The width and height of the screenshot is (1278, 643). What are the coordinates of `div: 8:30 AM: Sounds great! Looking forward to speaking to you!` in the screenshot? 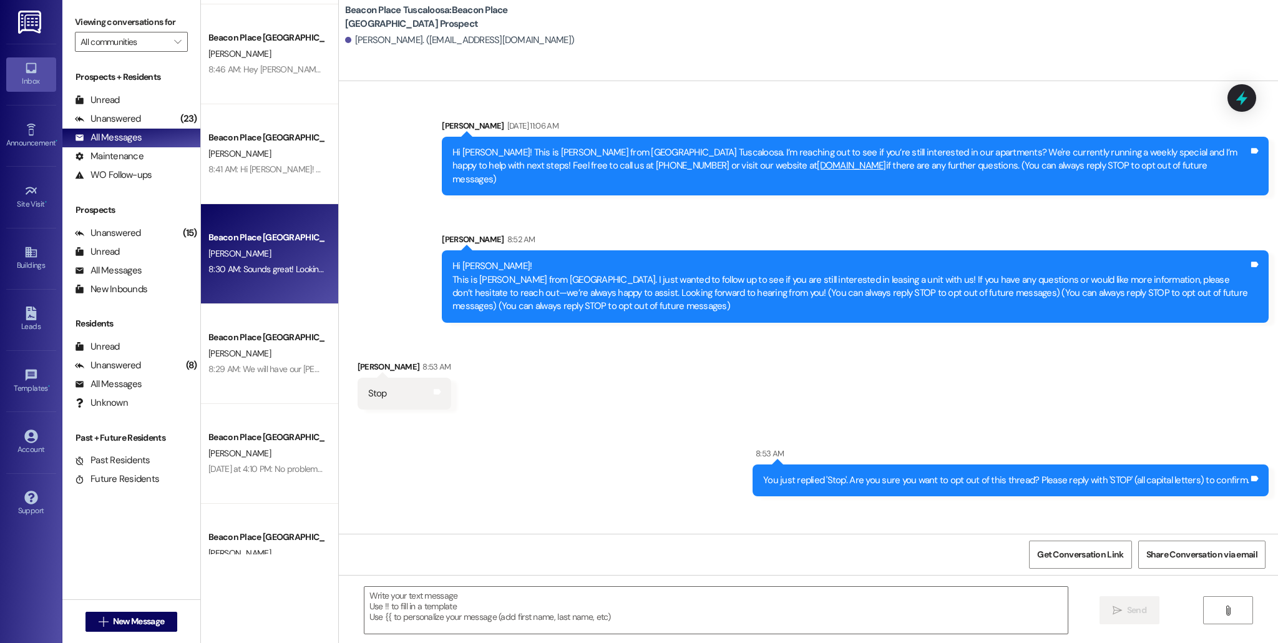 It's located at (316, 269).